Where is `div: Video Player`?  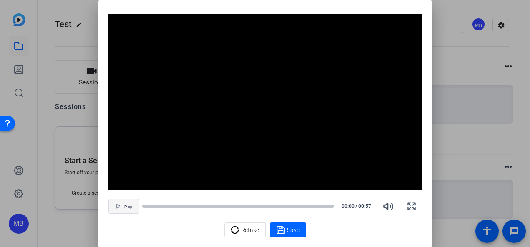 div: Video Player is located at coordinates (265, 102).